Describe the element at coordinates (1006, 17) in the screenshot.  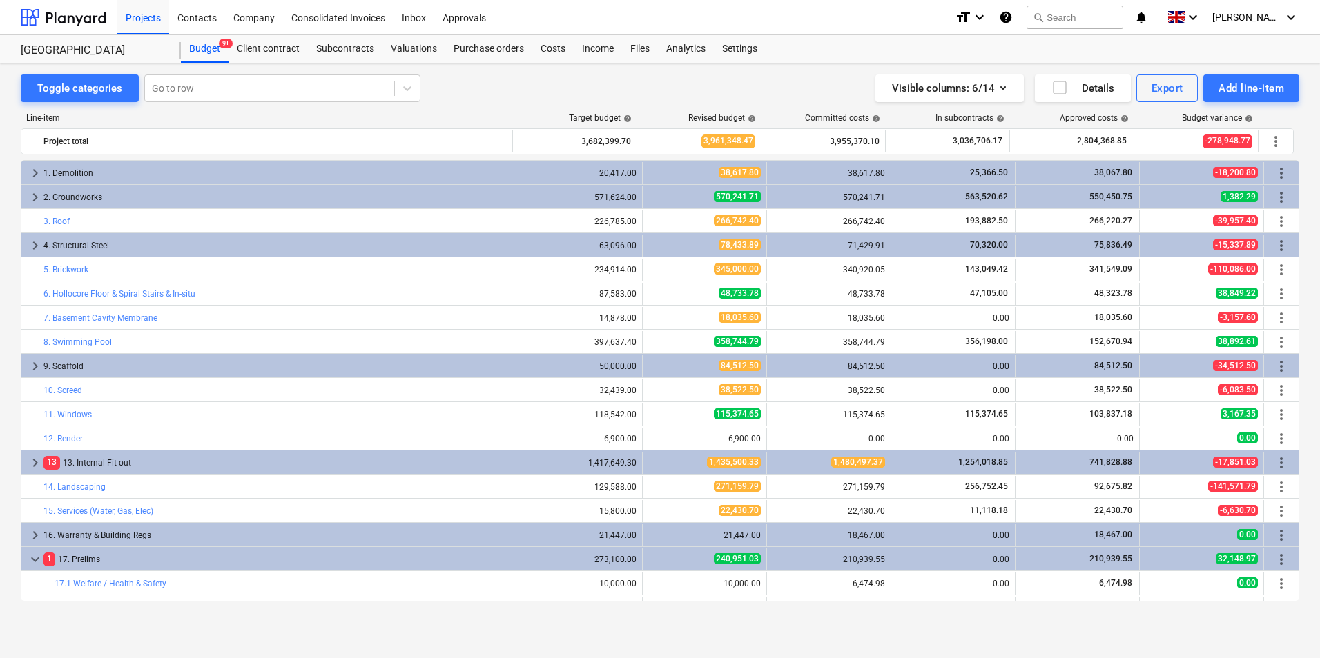
I see `i: Knowledge base` at that location.